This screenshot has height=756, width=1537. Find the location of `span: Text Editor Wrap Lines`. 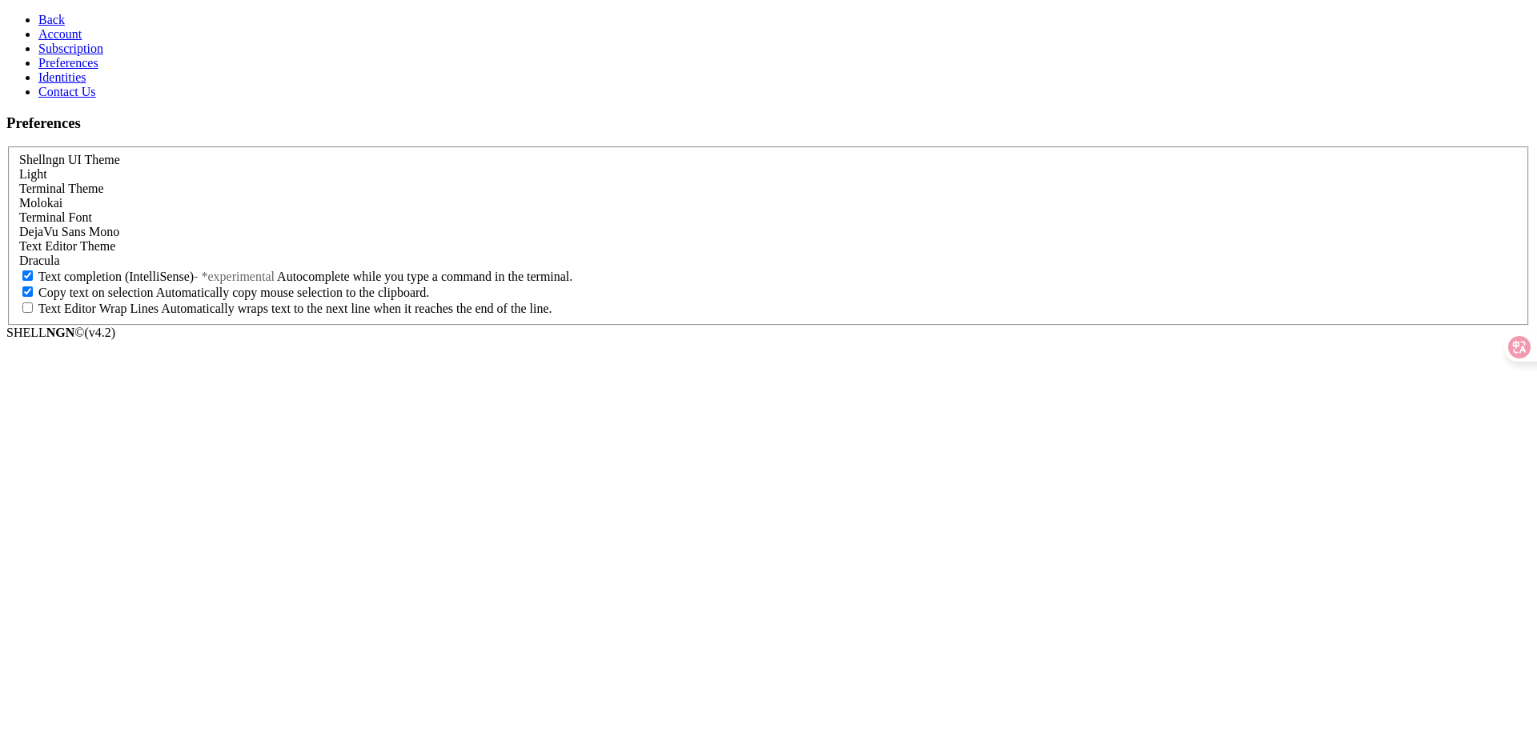

span: Text Editor Wrap Lines is located at coordinates (98, 308).